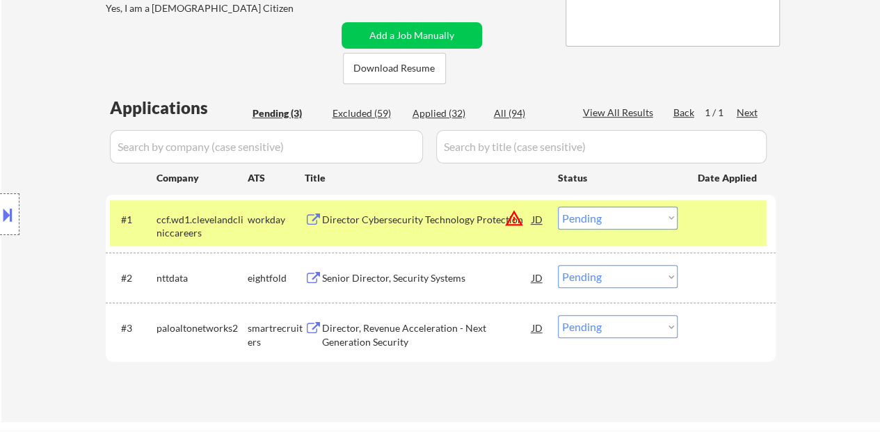  What do you see at coordinates (514, 218) in the screenshot?
I see `button: warning_amber` at bounding box center [514, 218].